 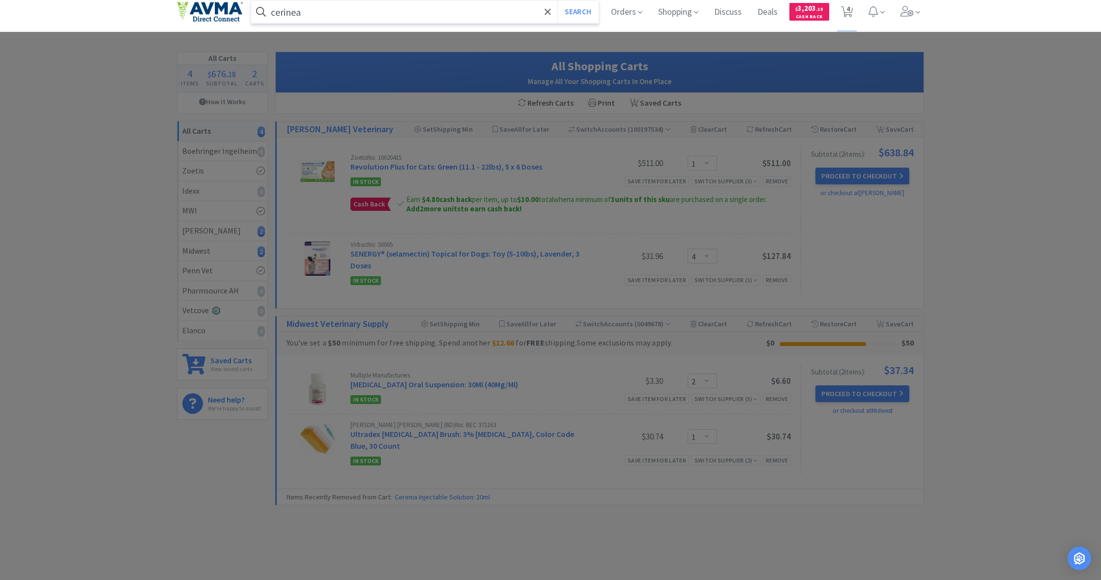 I want to click on input: Search by item, sku, manufacturer, ingredient, size..., so click(x=425, y=12).